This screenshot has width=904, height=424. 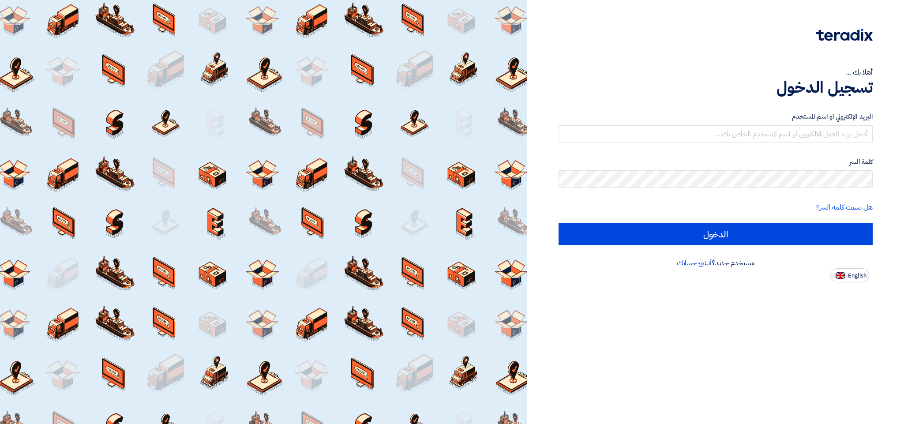 I want to click on input: الدخول, so click(x=716, y=234).